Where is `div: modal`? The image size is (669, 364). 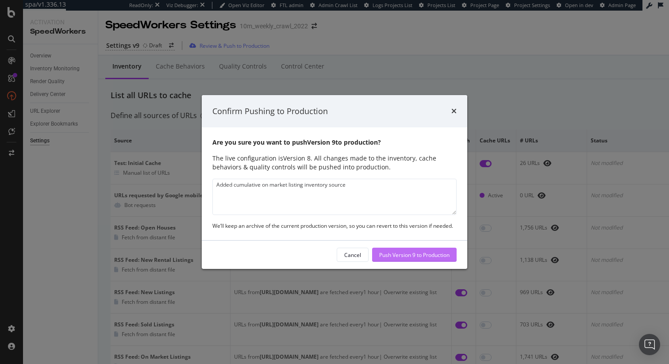
div: modal is located at coordinates (335, 182).